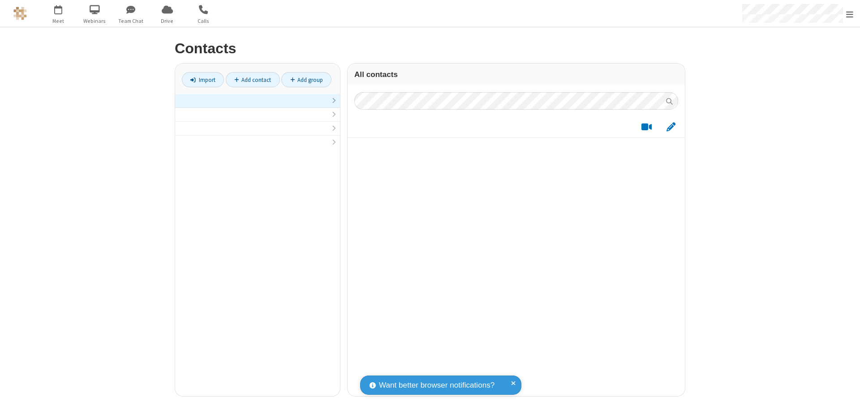  What do you see at coordinates (516, 256) in the screenshot?
I see `div: grid` at bounding box center [516, 256].